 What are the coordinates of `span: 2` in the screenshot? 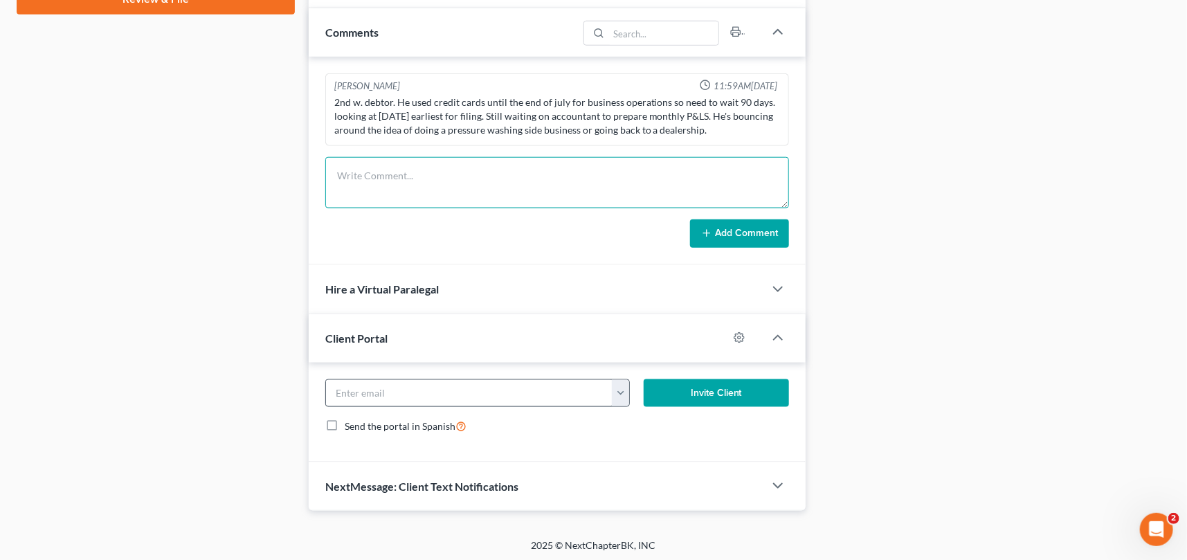 It's located at (1174, 518).